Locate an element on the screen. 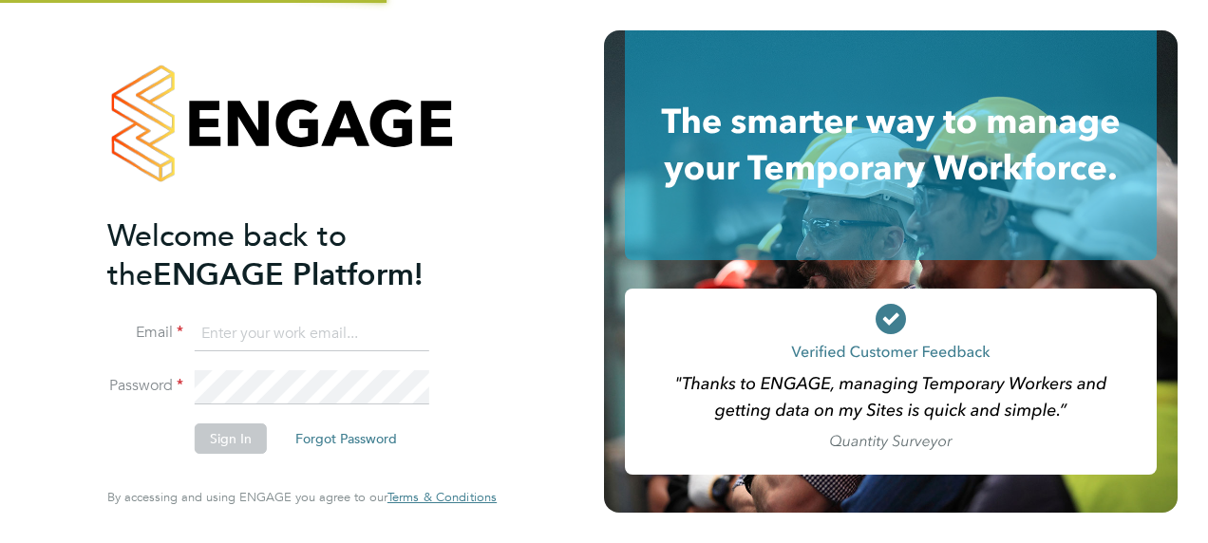 This screenshot has height=543, width=1208. input: Enter your work email... is located at coordinates (311, 334).